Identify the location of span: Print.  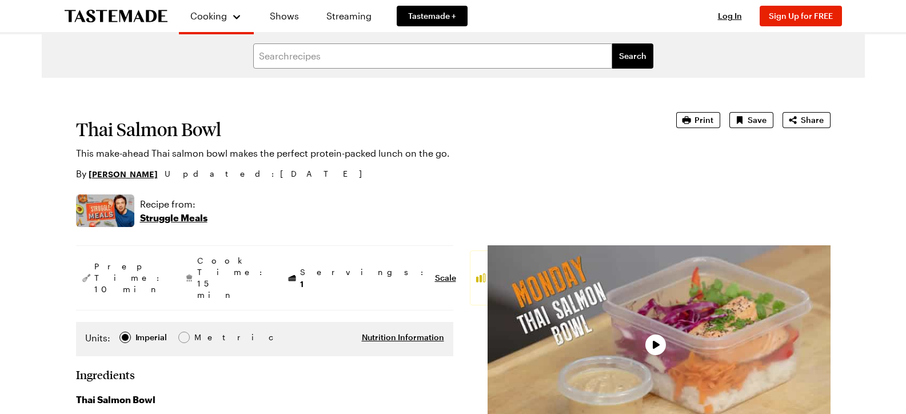
(704, 120).